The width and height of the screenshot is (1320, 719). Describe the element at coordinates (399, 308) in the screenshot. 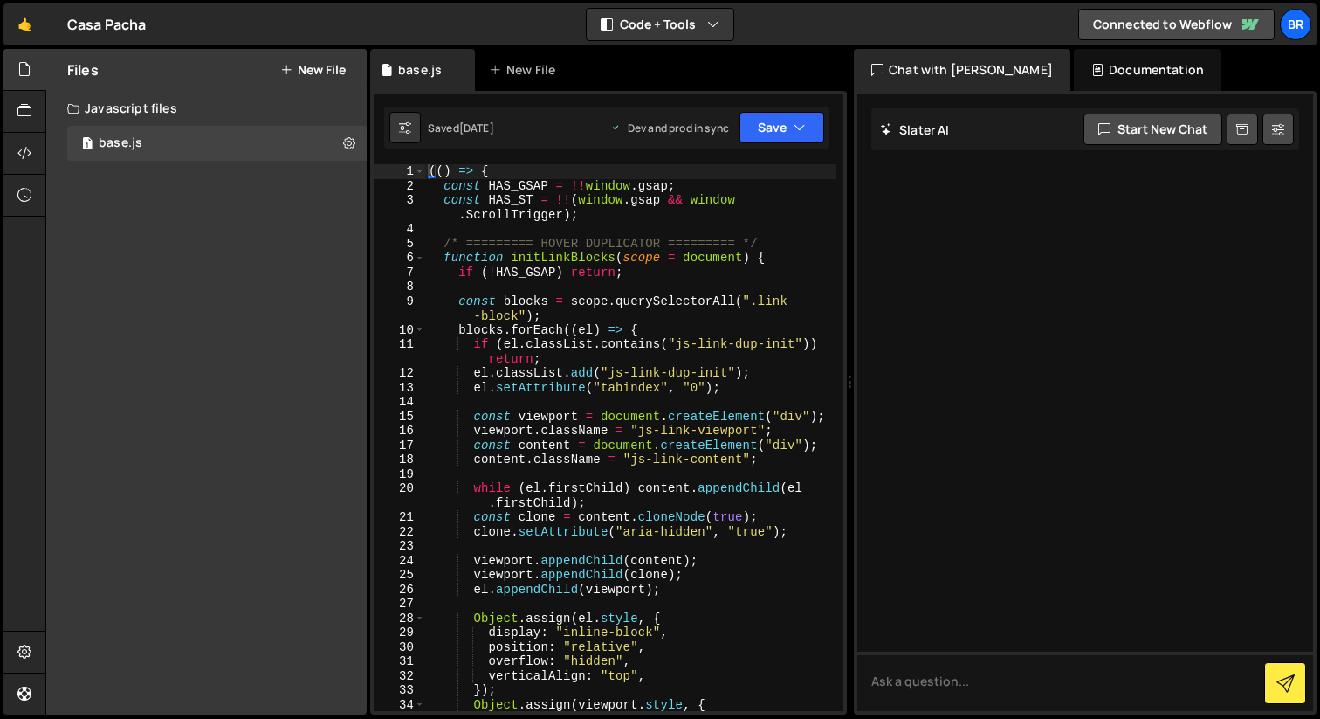

I see `div: 9` at that location.